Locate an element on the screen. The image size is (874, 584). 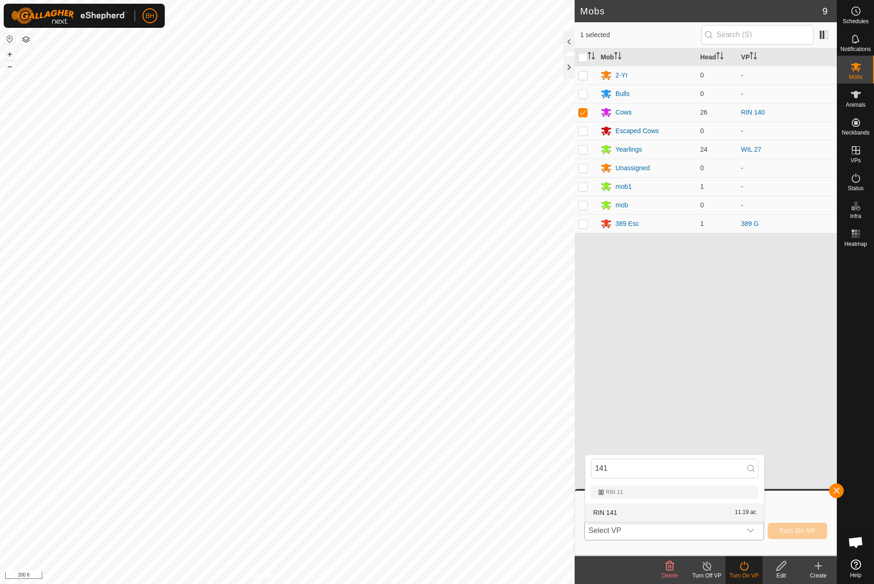
div: mob1 is located at coordinates (623, 187).